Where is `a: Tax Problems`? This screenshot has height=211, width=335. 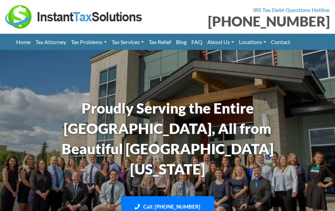
a: Tax Problems is located at coordinates (89, 42).